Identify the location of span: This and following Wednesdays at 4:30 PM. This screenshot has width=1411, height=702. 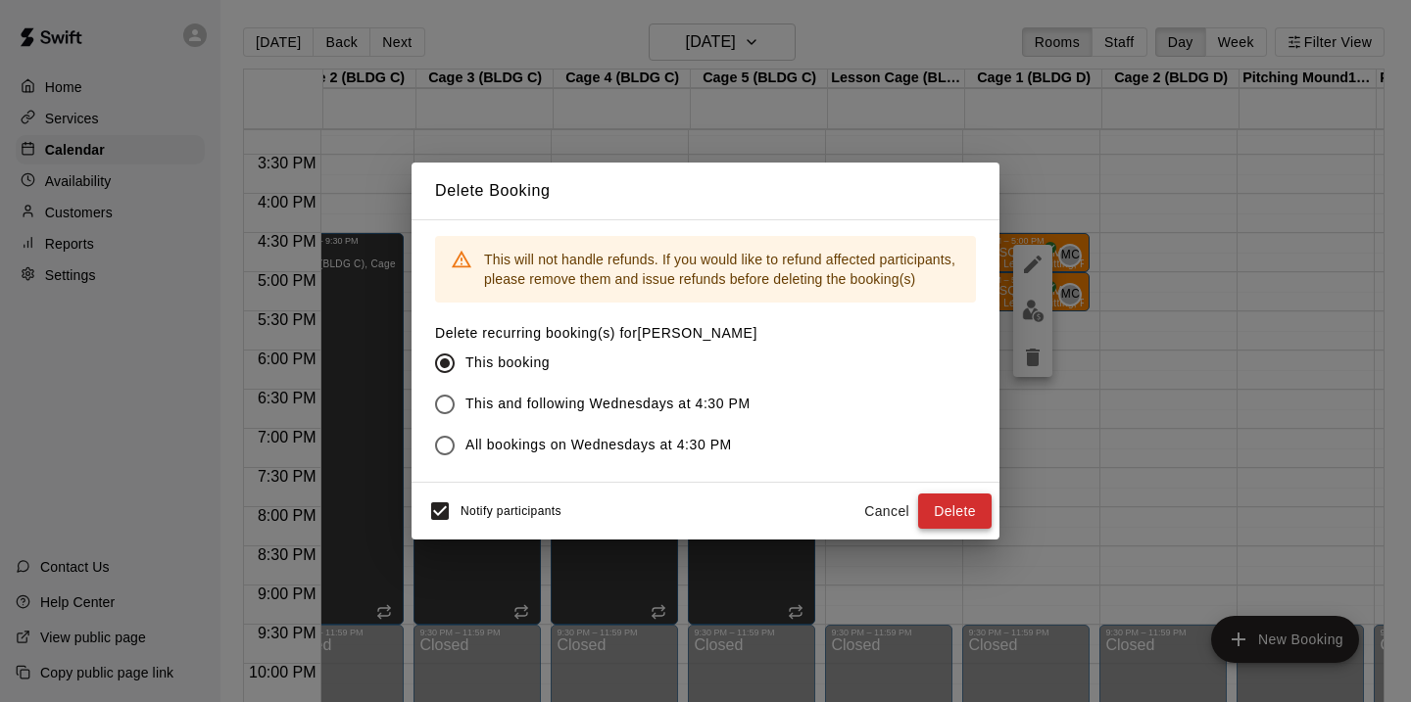
(607, 404).